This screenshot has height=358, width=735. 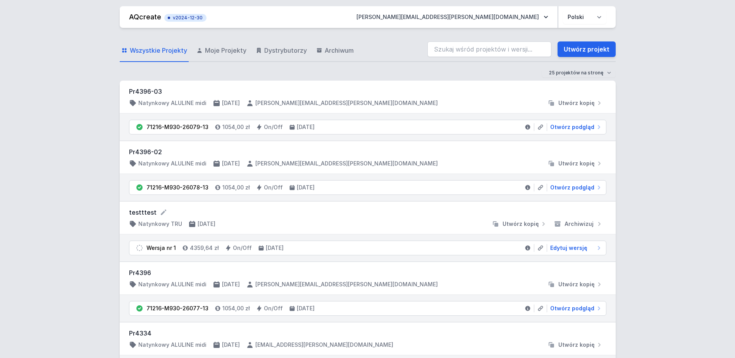 I want to click on a: Dystrybutorzy, so click(x=281, y=51).